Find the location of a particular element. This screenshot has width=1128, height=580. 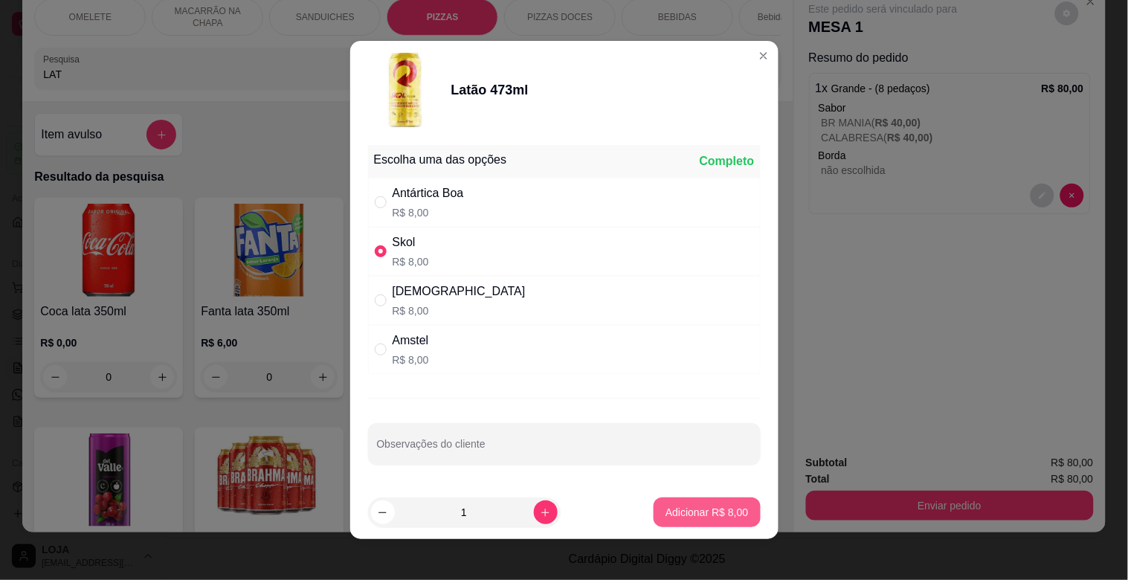

div: Escolha uma das opções is located at coordinates (440, 160).